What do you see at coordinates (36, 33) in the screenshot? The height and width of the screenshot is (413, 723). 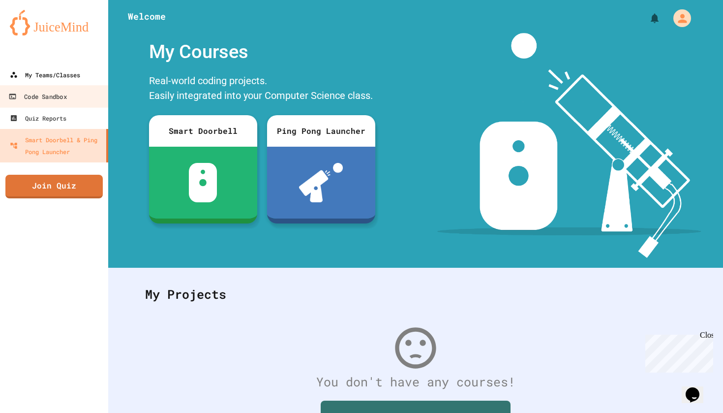 I see `div: Chat with us now!Close` at bounding box center [36, 33].